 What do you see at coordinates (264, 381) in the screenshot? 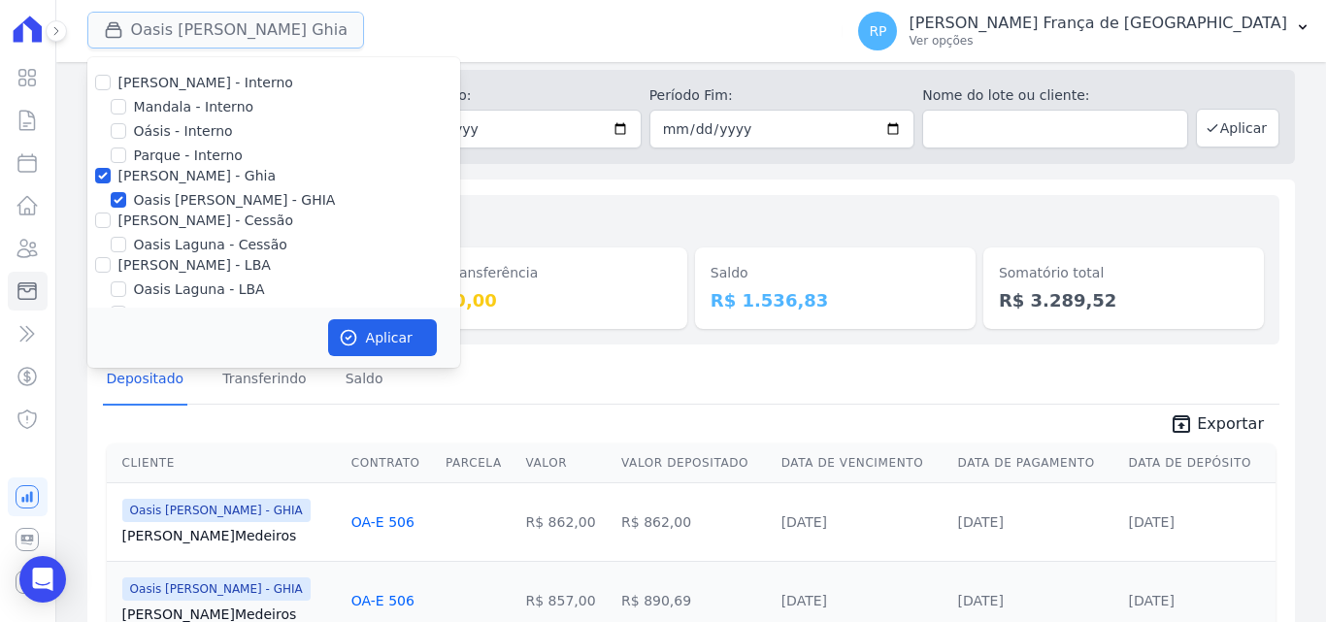
I see `a: Transferindo` at bounding box center [264, 381].